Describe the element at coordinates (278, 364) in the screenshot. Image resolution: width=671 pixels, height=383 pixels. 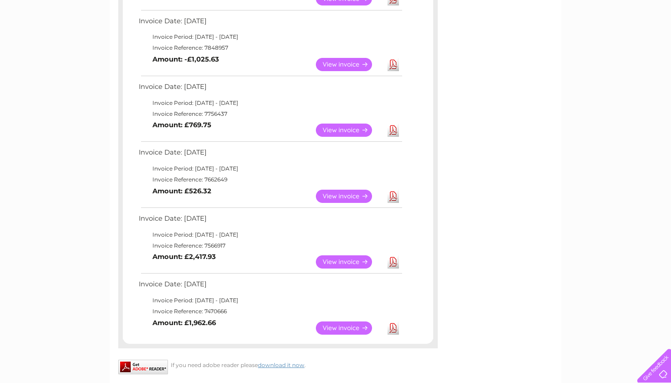
I see `div: If you need adobe reader please .` at that location.